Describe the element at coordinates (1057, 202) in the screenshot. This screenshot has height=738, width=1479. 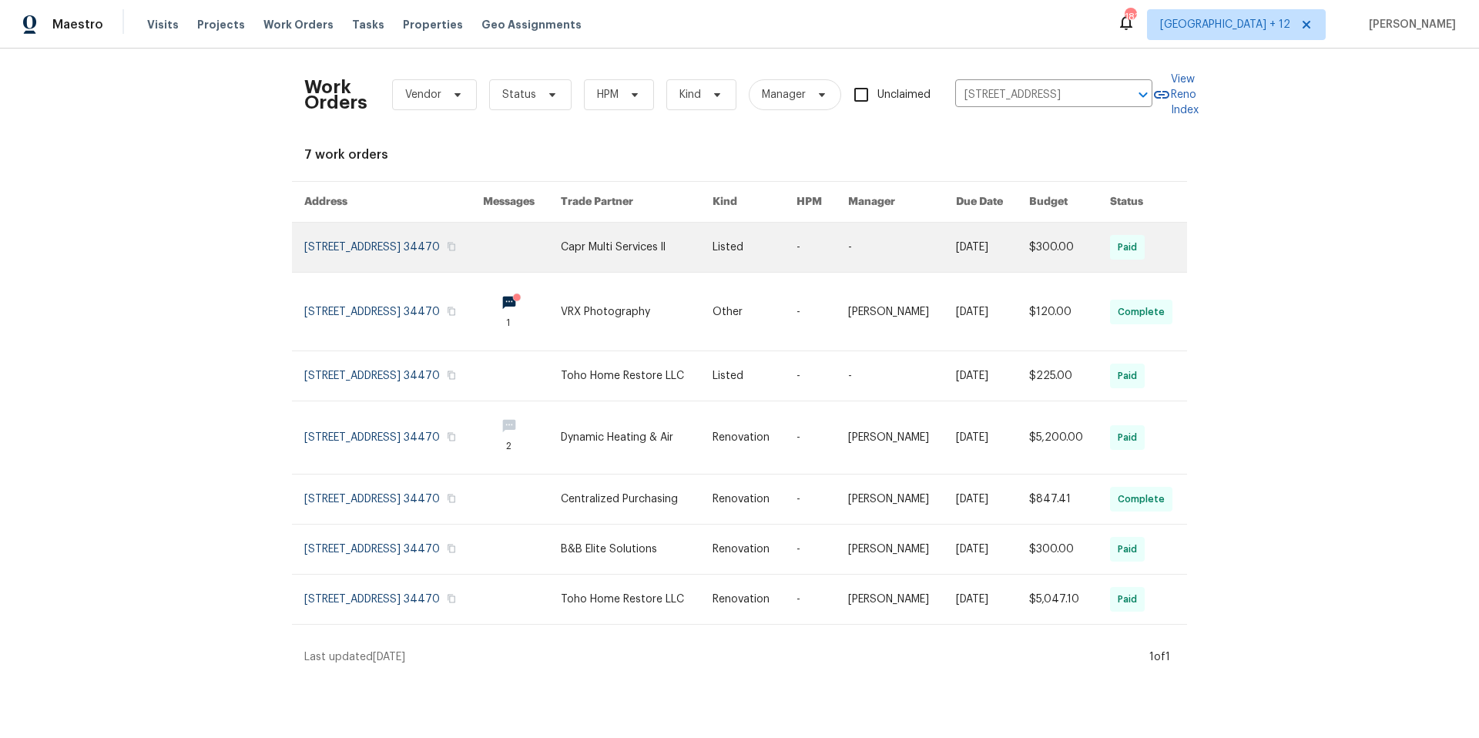
I see `th: Budget` at that location.